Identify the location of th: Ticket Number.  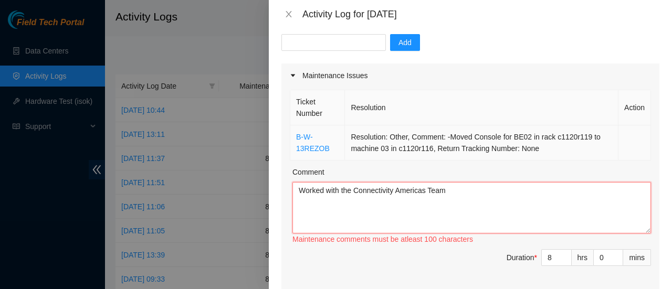
(318, 108).